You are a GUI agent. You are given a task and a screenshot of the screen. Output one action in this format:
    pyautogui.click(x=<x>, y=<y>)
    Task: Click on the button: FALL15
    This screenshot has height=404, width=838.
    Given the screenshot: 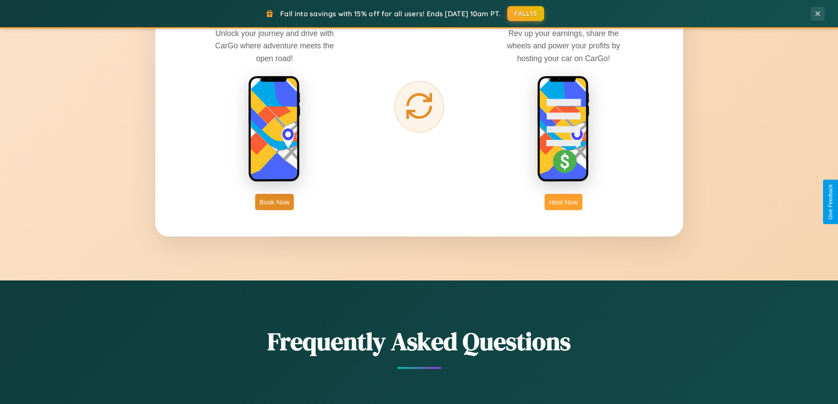 What is the action you would take?
    pyautogui.click(x=526, y=14)
    